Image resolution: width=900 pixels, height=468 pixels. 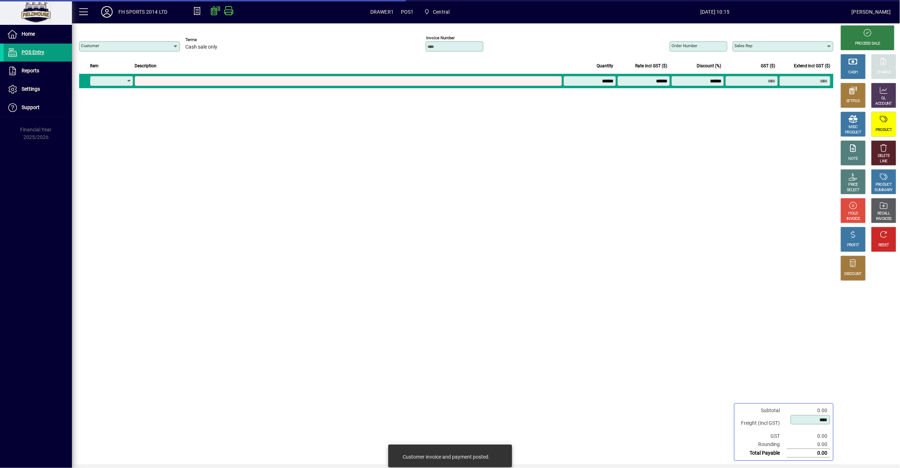 I want to click on div: NOTE, so click(x=853, y=159).